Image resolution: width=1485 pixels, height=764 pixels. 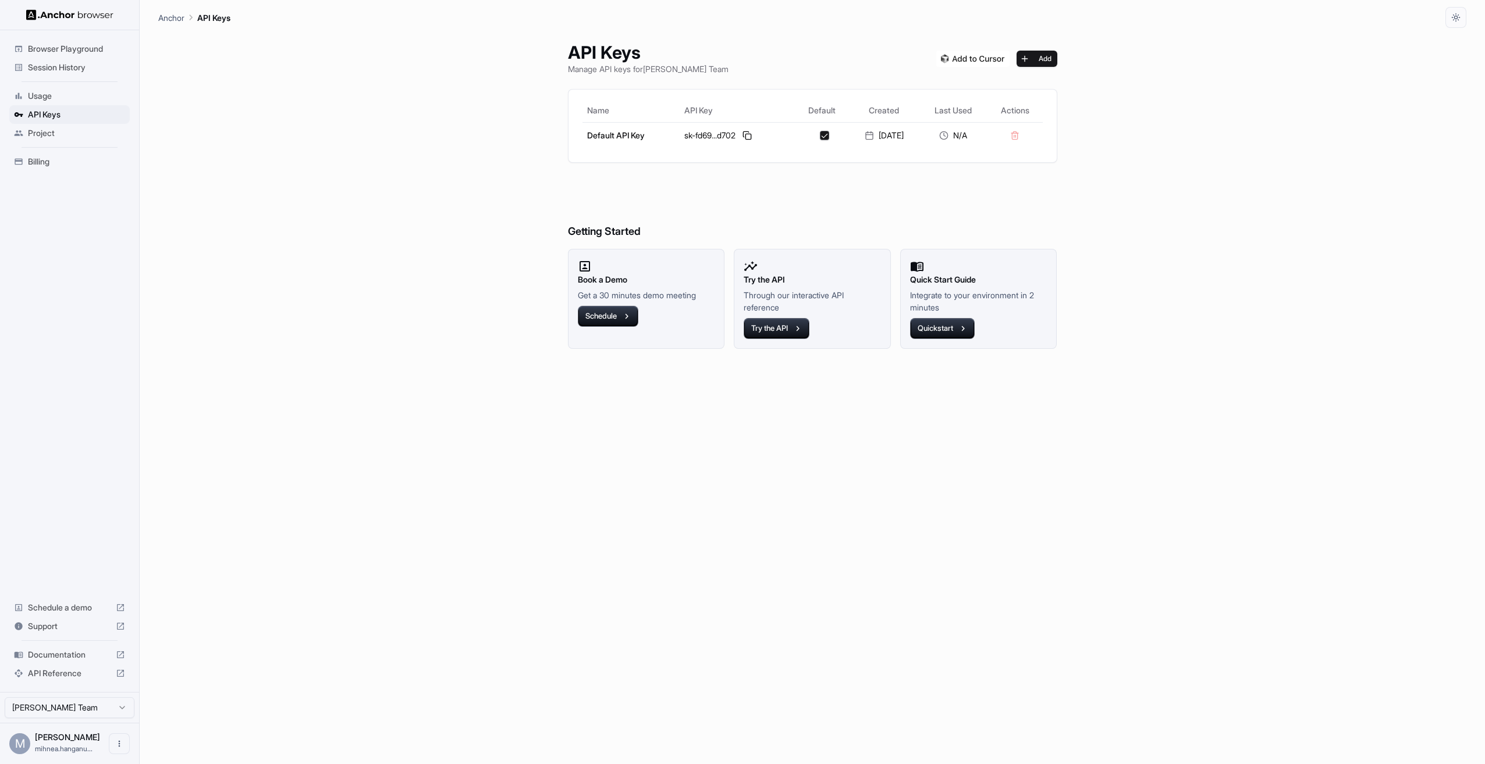 What do you see at coordinates (973, 59) in the screenshot?
I see `img: Add anchorbrowser MCP server to Cursor` at bounding box center [973, 59].